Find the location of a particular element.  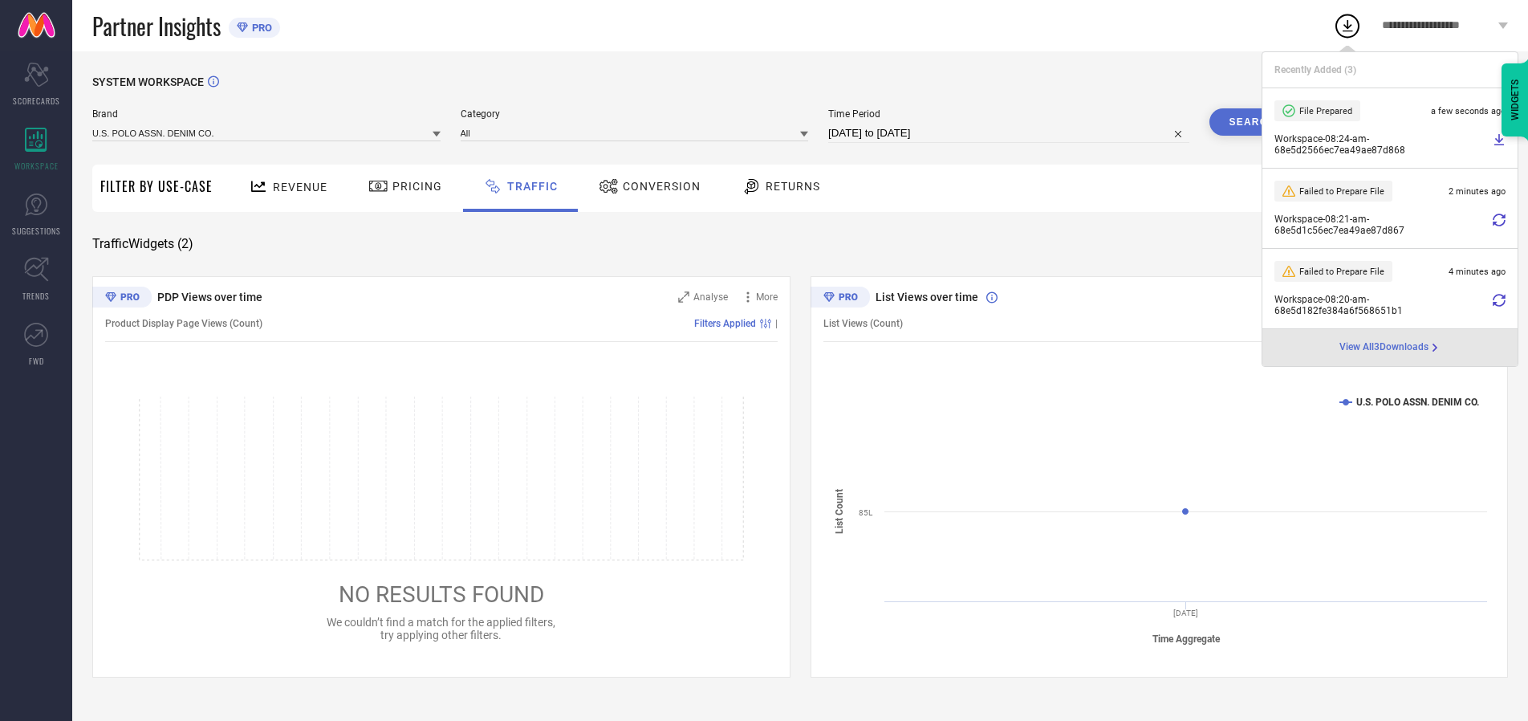

span: SCORECARDS is located at coordinates (36, 100).